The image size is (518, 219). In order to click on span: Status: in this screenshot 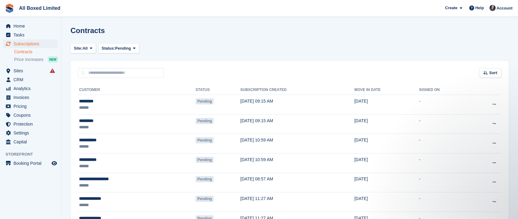, I will do `click(108, 48)`.